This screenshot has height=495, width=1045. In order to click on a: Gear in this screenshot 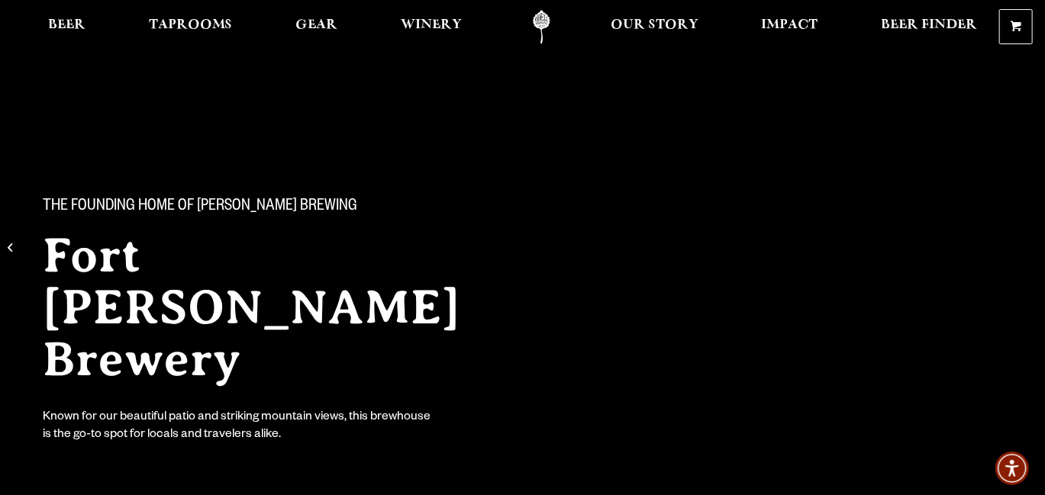, I will do `click(316, 27)`.